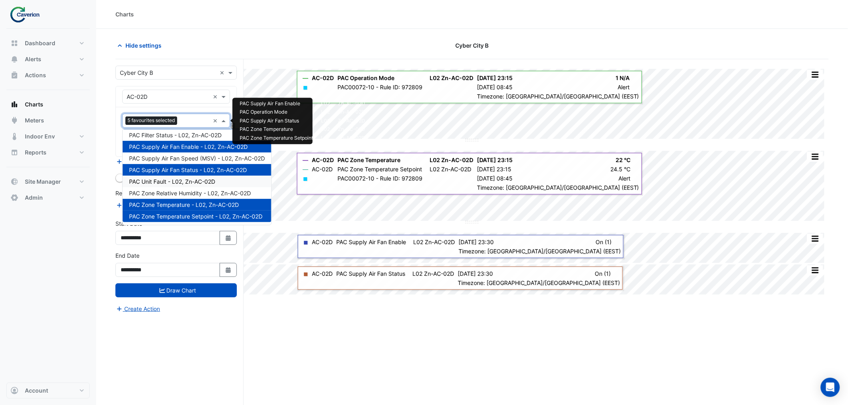 The width and height of the screenshot is (848, 405). I want to click on span: Actions, so click(35, 75).